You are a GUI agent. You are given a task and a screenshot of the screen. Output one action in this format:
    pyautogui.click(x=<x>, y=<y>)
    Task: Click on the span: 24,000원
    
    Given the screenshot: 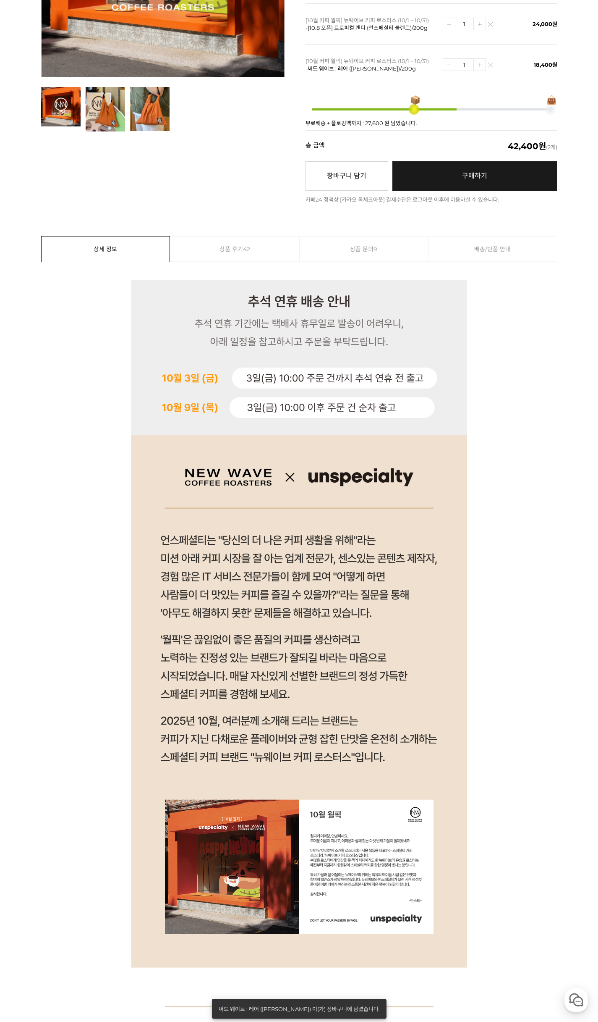 What is the action you would take?
    pyautogui.click(x=545, y=24)
    